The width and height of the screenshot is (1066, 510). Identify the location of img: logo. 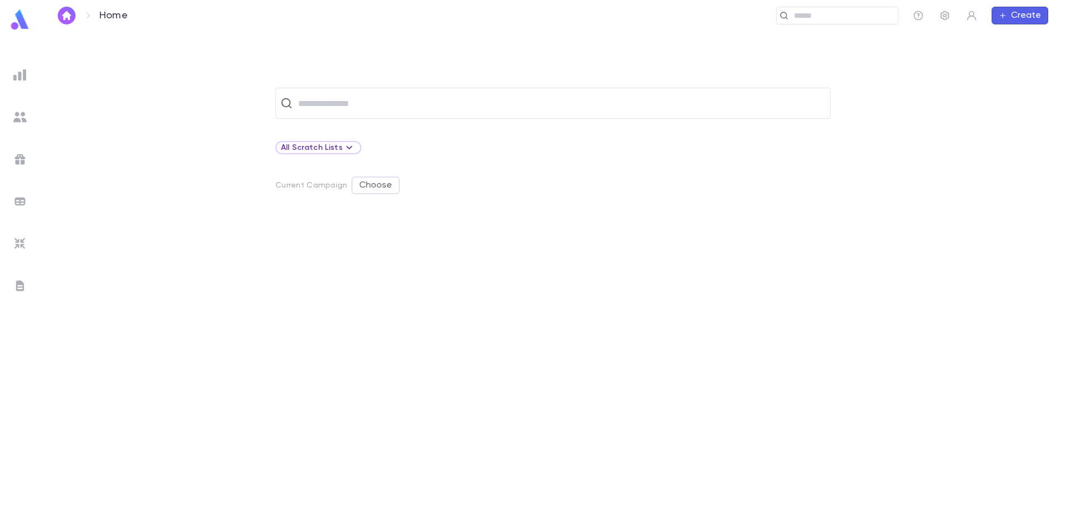
(20, 19).